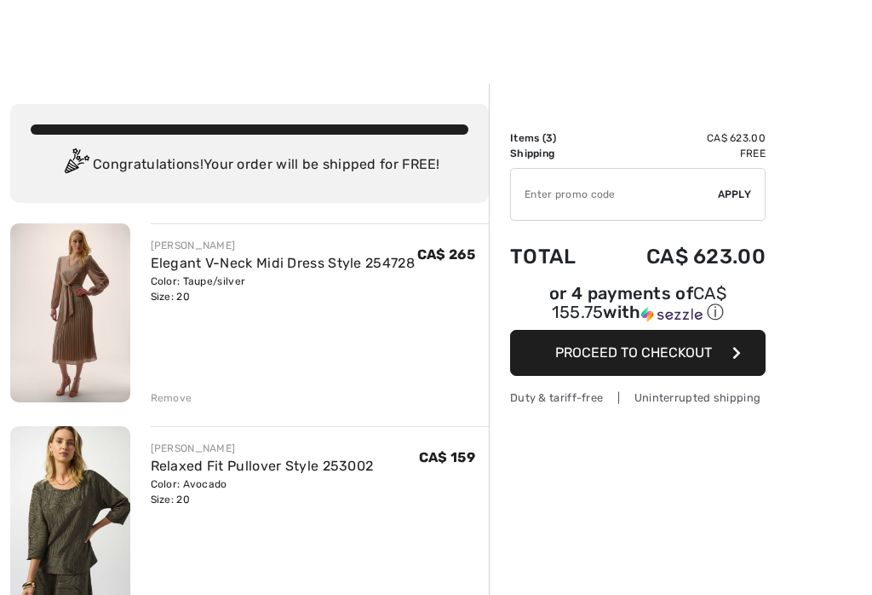 The height and width of the screenshot is (595, 872). I want to click on span: CA$ 265, so click(446, 254).